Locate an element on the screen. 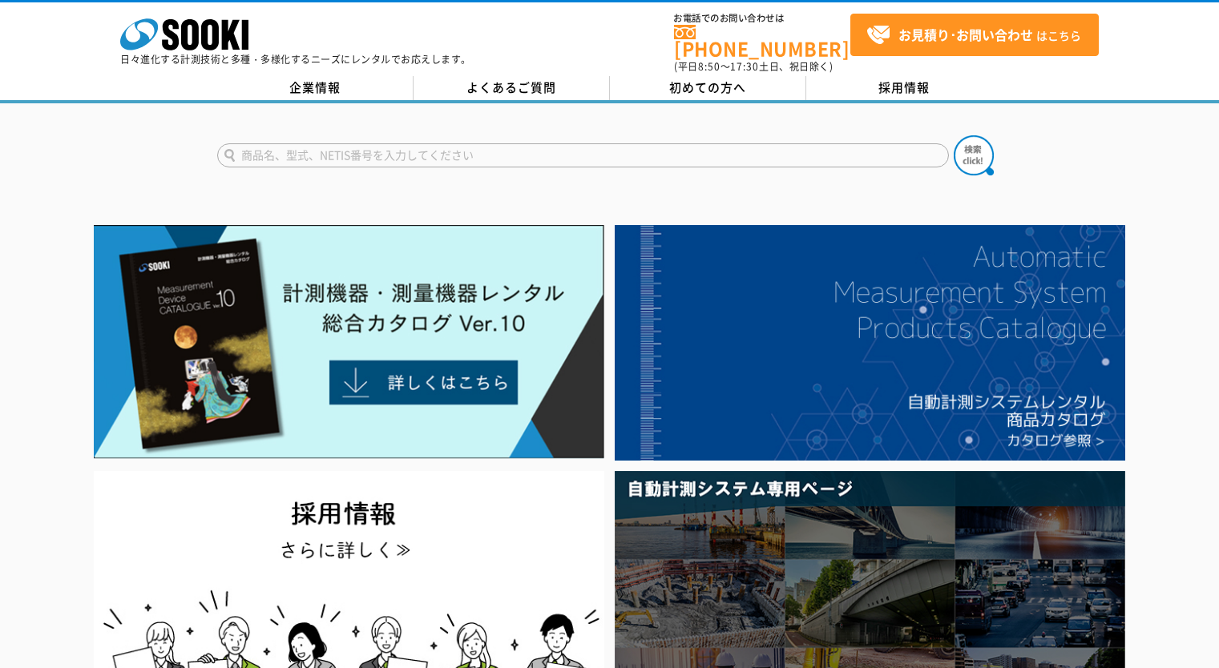 This screenshot has height=668, width=1219. a: よくあるご質問 is located at coordinates (511, 88).